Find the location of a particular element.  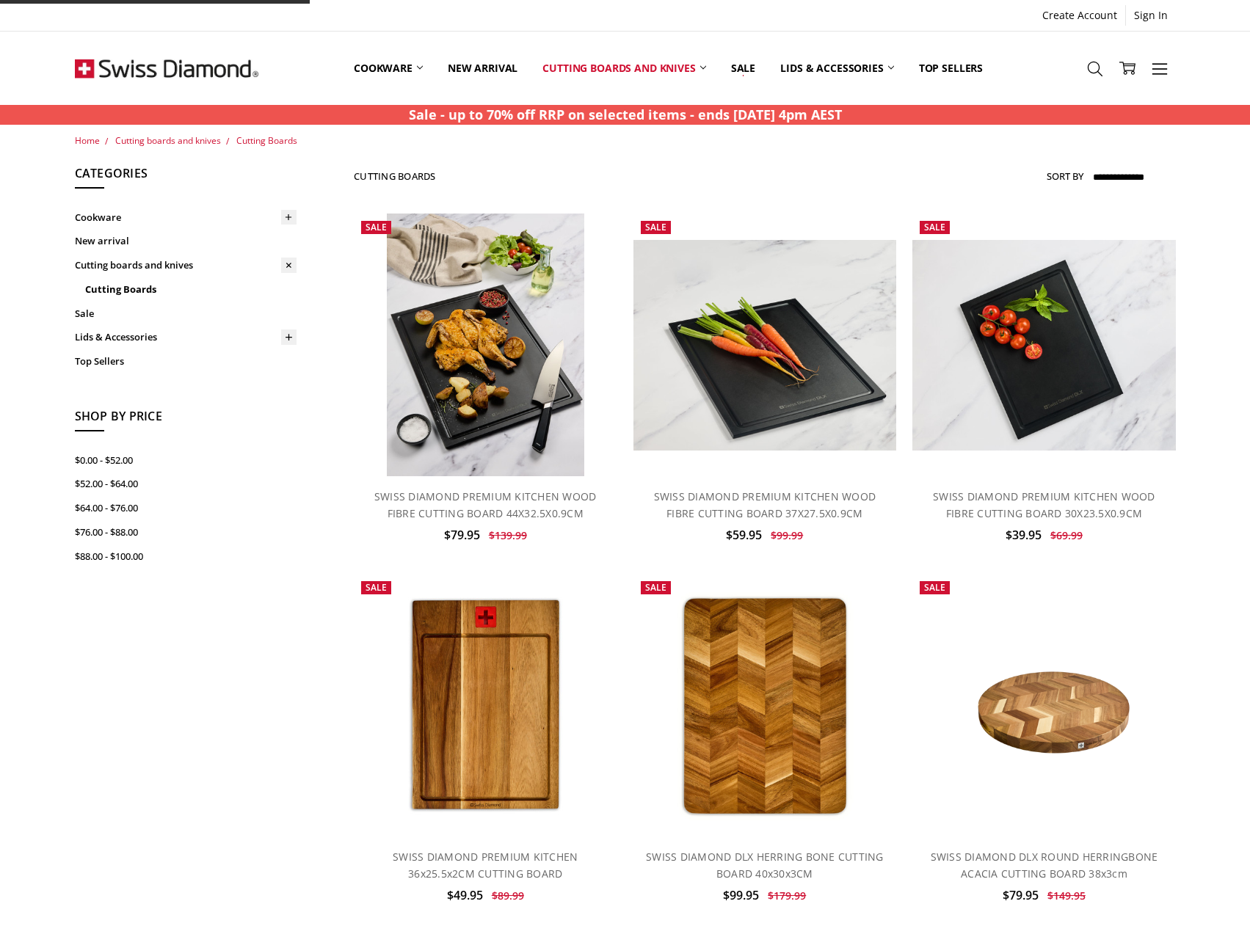

img: Free Shipping On Every Order is located at coordinates (167, 68).